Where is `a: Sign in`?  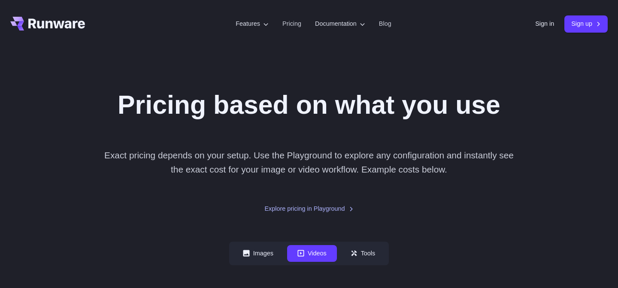
a: Sign in is located at coordinates (545, 24).